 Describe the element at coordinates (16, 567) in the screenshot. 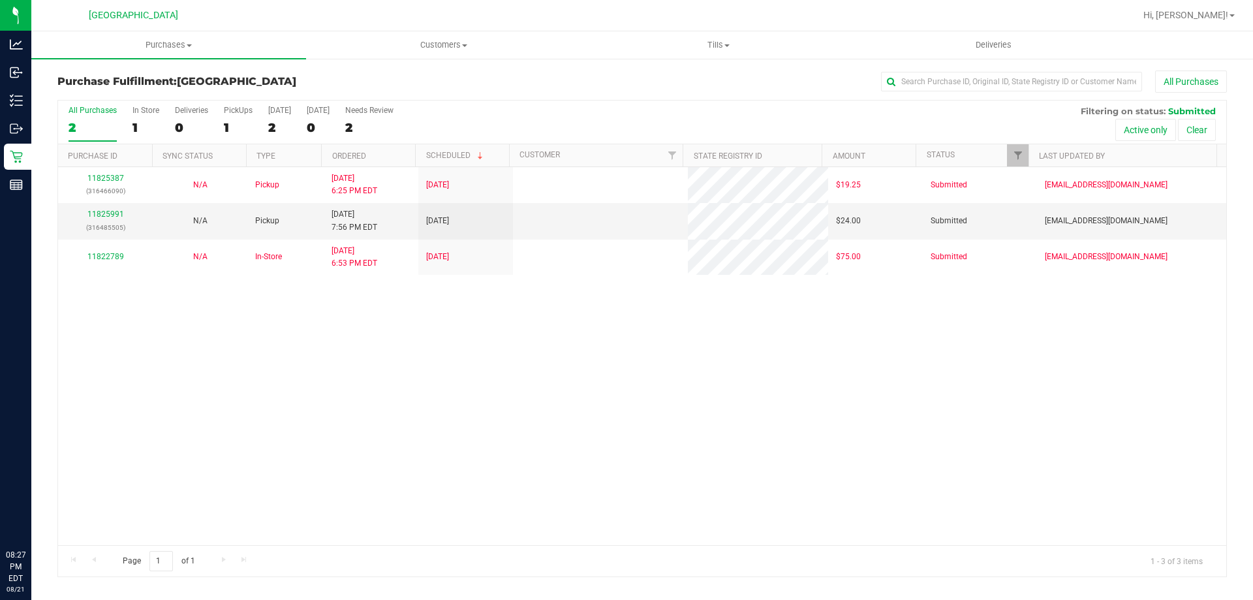

I see `p: 08:27 PM EDT` at that location.